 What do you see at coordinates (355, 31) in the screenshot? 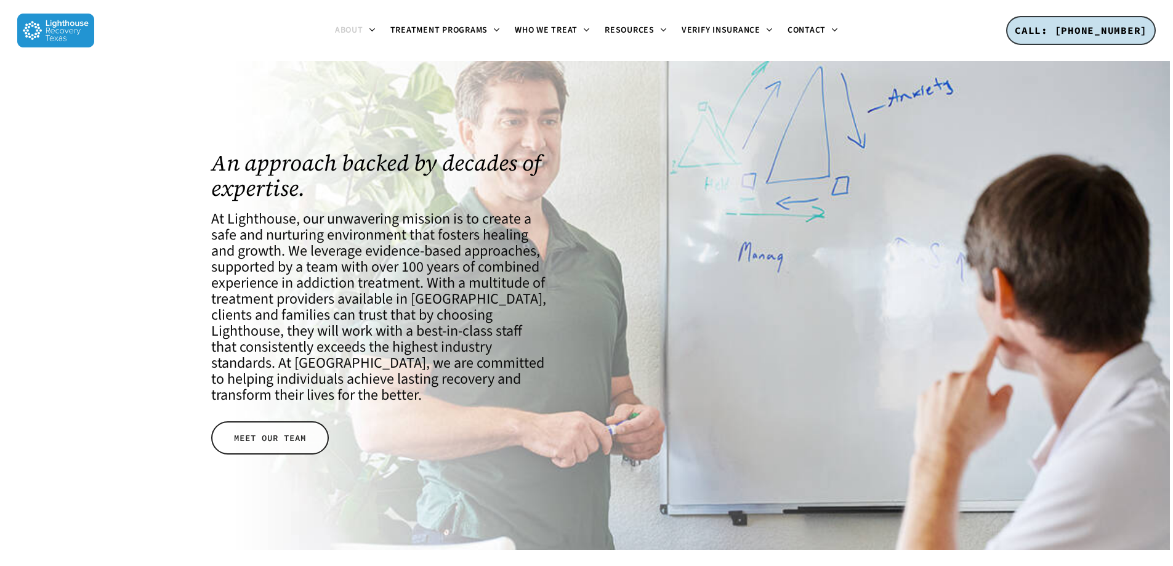
I see `a: About` at bounding box center [355, 31].